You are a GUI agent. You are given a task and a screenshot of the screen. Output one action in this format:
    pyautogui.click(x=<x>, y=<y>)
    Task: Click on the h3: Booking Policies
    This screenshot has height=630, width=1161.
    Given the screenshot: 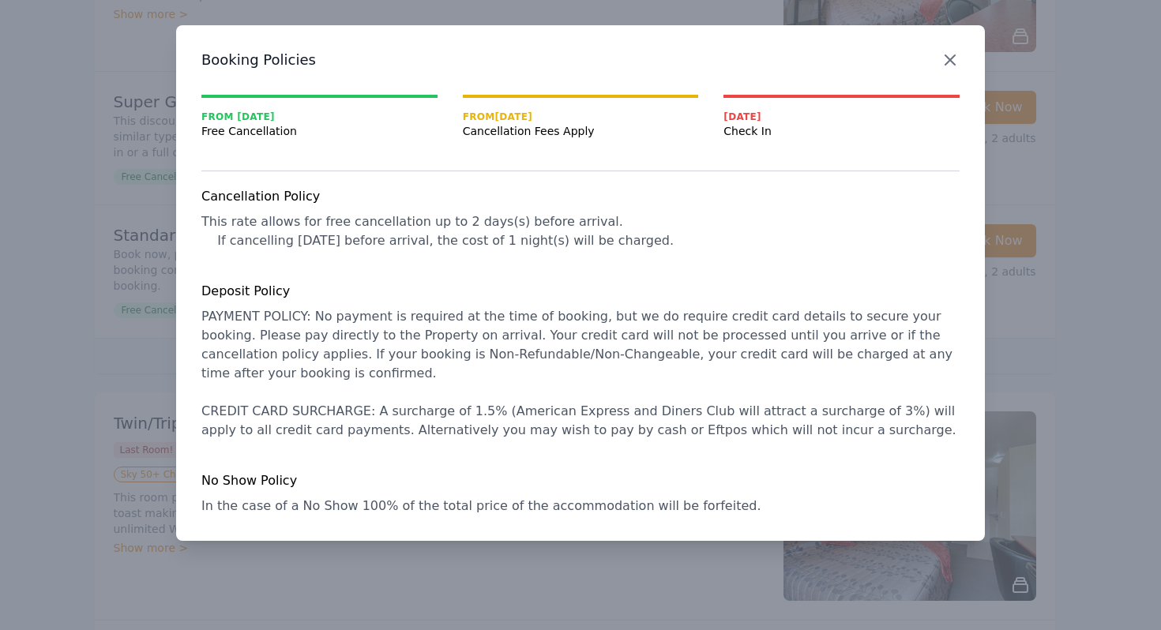 What is the action you would take?
    pyautogui.click(x=580, y=60)
    